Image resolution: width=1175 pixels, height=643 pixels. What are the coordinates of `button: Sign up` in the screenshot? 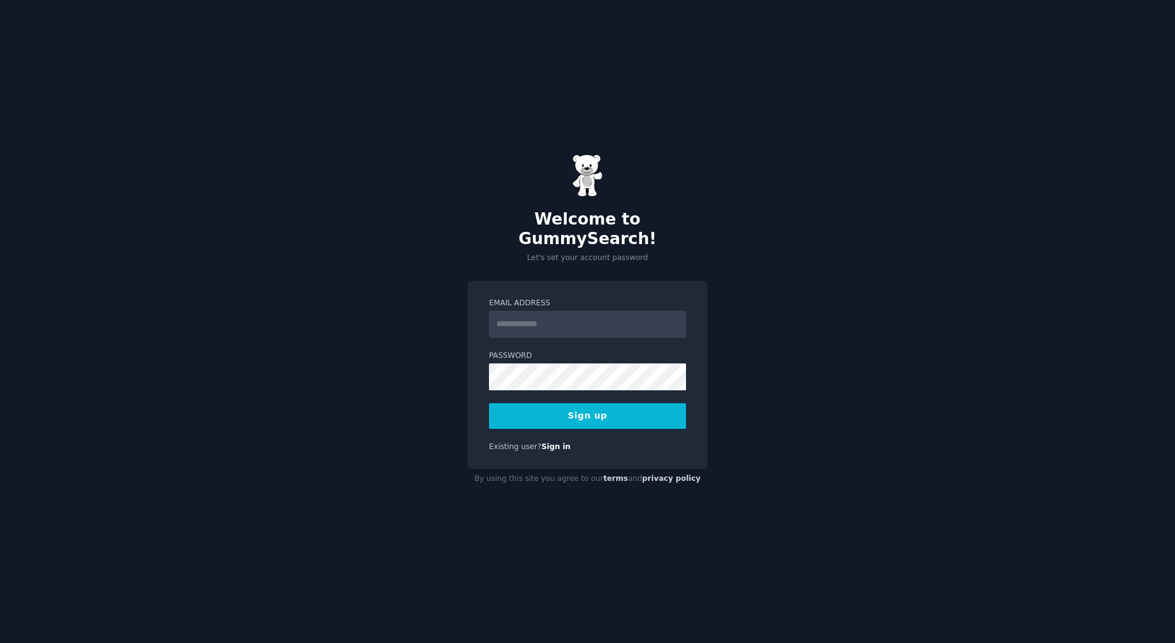 It's located at (587, 416).